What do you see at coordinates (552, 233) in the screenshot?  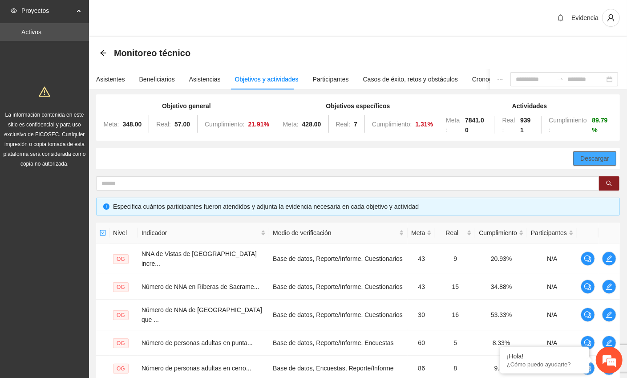 I see `th: Participantes` at bounding box center [552, 233].